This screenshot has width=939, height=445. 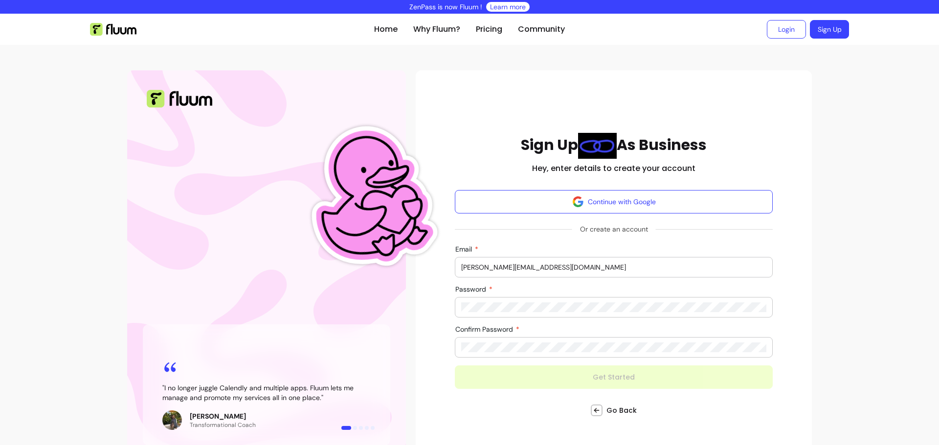 I want to click on a: Why Fluum?, so click(x=437, y=29).